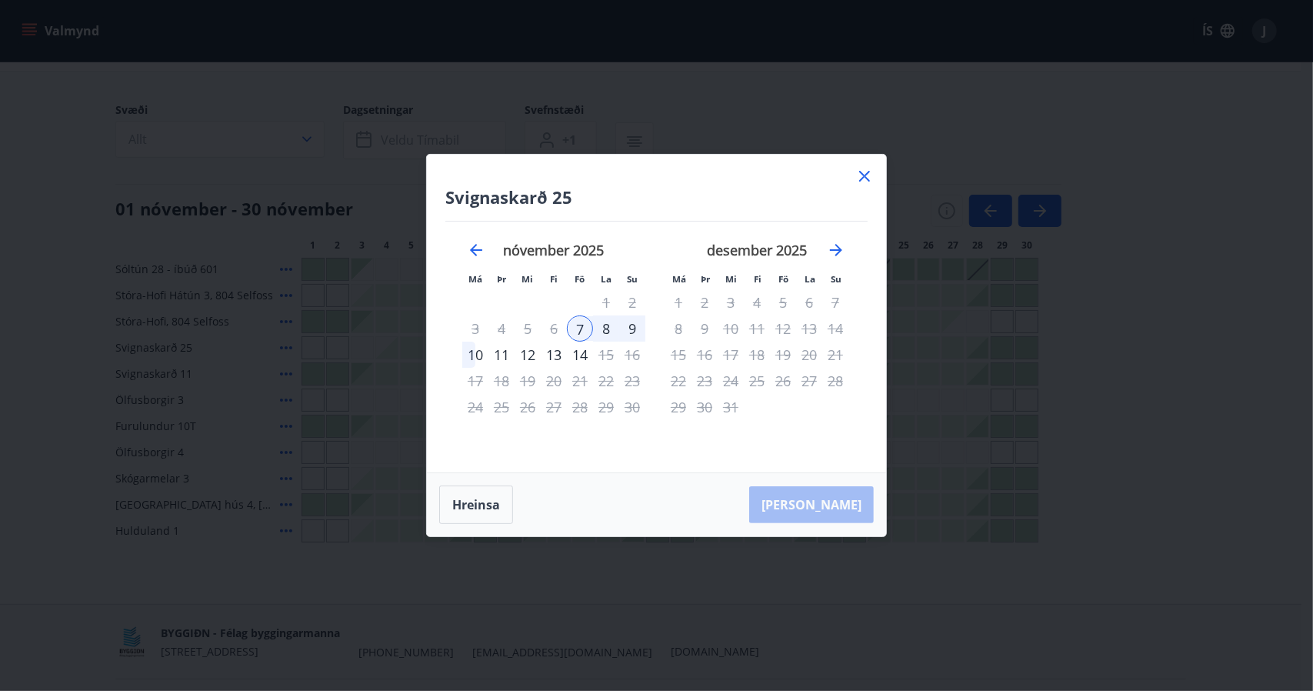 Image resolution: width=1313 pixels, height=691 pixels. Describe the element at coordinates (501, 328) in the screenshot. I see `td: Not available. þriðjudagur, 4. nóvember 2025` at that location.